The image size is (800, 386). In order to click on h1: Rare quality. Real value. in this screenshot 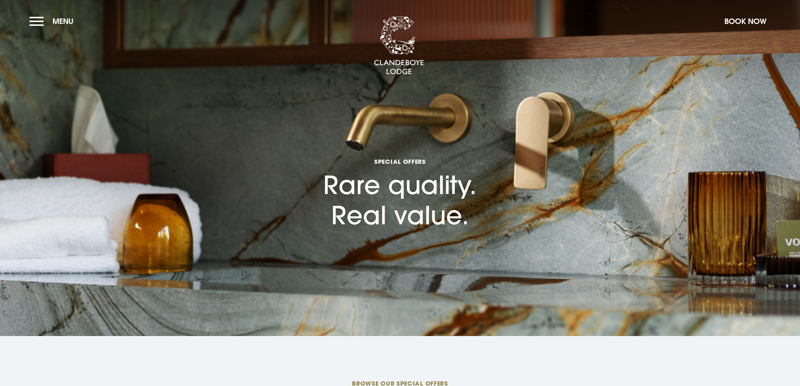, I will do `click(400, 170)`.